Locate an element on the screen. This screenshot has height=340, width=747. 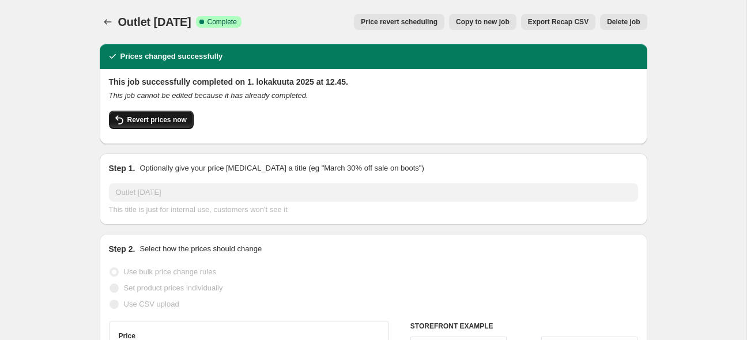
span: Use bulk price change rules is located at coordinates (170, 272).